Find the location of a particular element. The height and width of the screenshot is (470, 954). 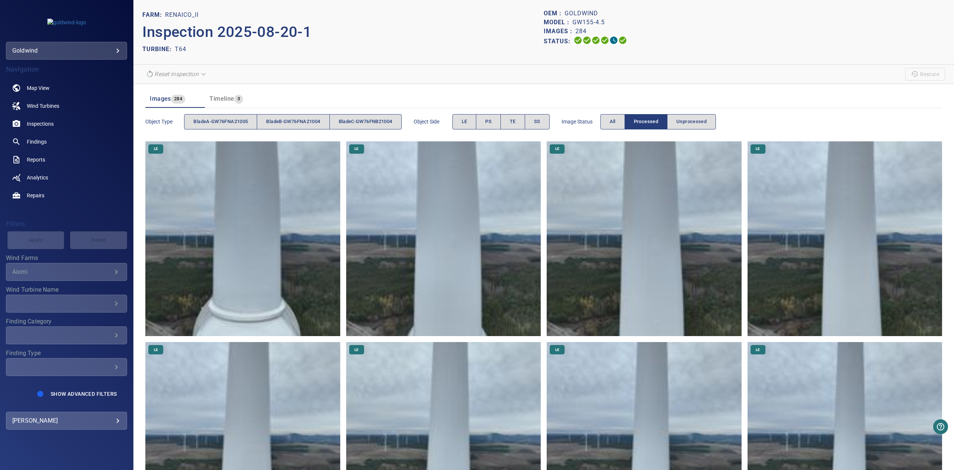

div: Finding Category is located at coordinates (66, 335).